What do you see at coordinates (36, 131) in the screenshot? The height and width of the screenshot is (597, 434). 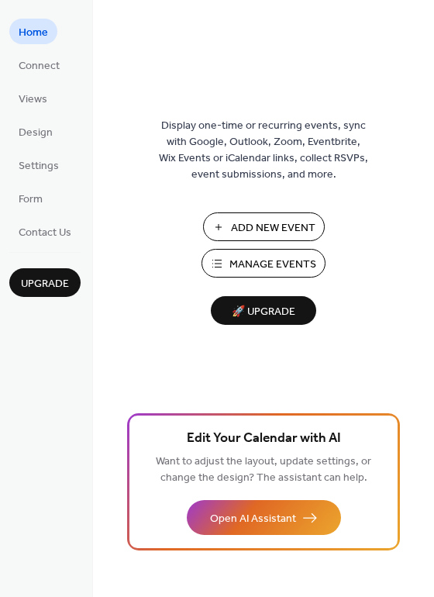 I see `a: Design` at bounding box center [36, 131].